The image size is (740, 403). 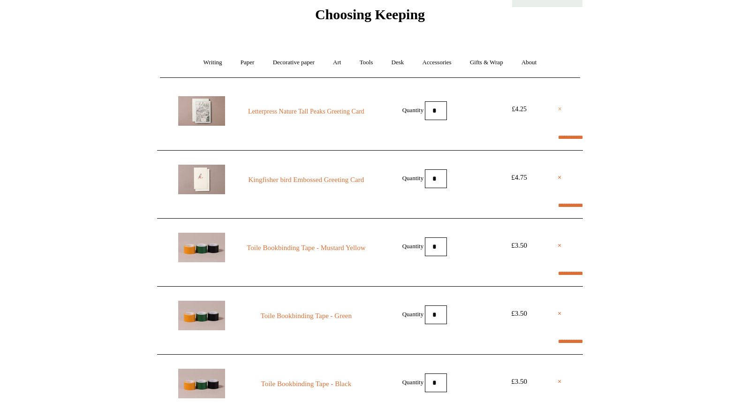 What do you see at coordinates (202, 247) in the screenshot?
I see `img: Toile Bookbinding Tape - Mustard Yellow` at bounding box center [202, 247].